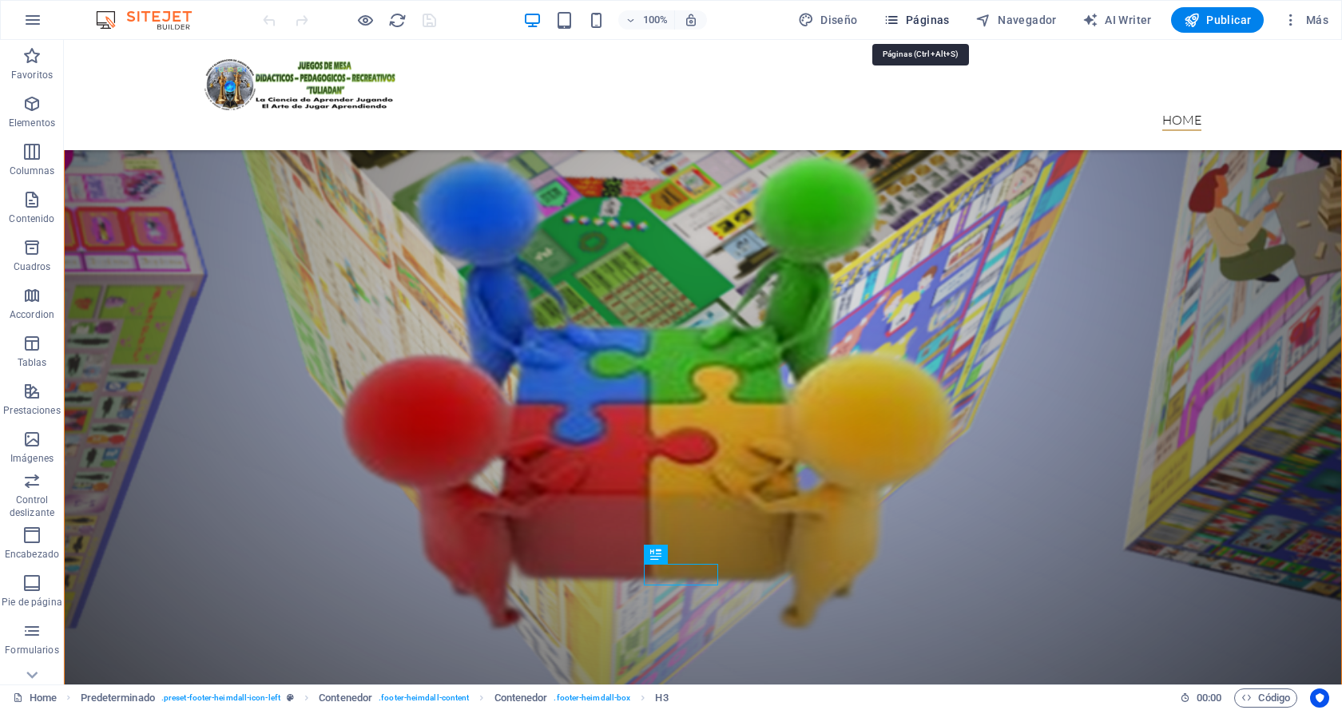 The image size is (1342, 710). I want to click on span: Páginas, so click(916, 20).